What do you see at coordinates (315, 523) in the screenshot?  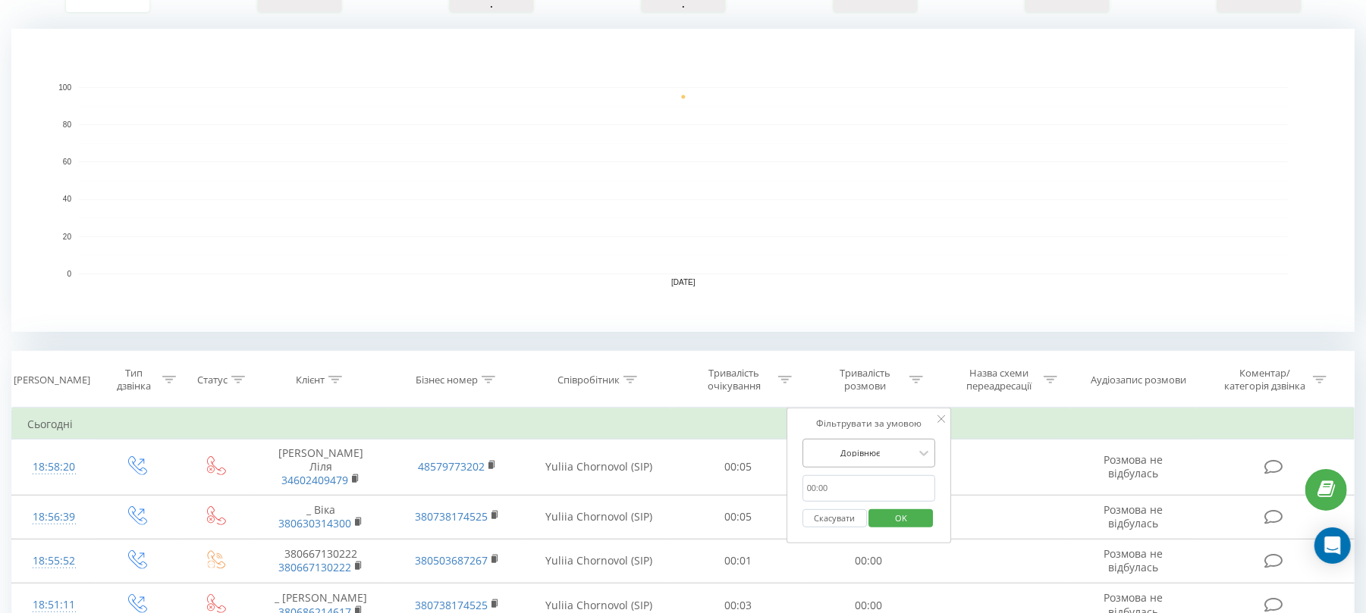 I see `a: 380630314300` at bounding box center [315, 523].